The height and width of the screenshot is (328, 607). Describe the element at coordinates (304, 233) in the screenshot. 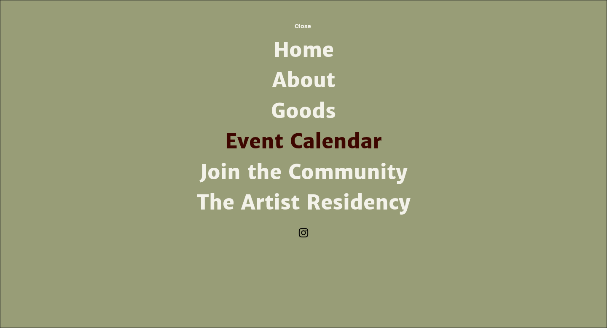

I see `a: Instagram` at that location.